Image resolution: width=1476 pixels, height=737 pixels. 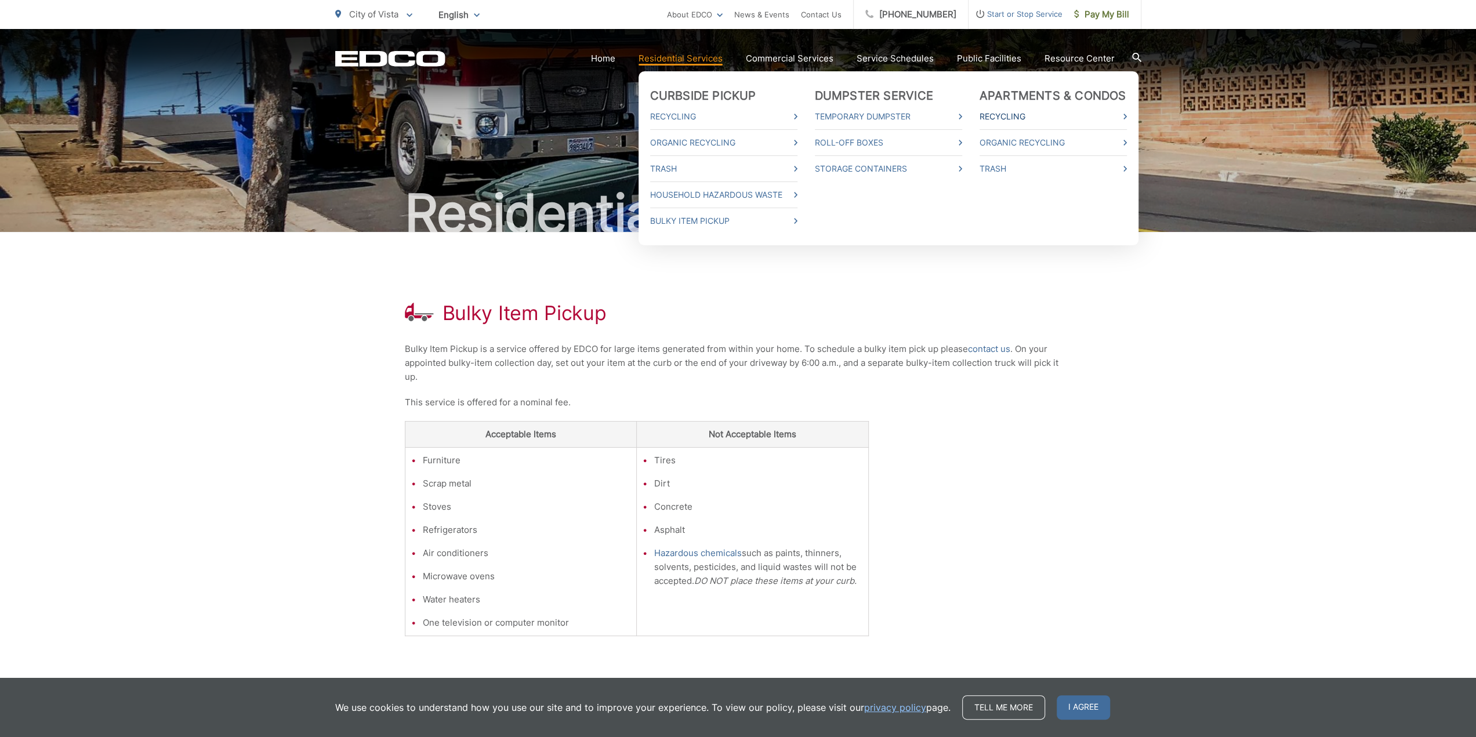 I want to click on a: Dumpster Service, so click(x=874, y=96).